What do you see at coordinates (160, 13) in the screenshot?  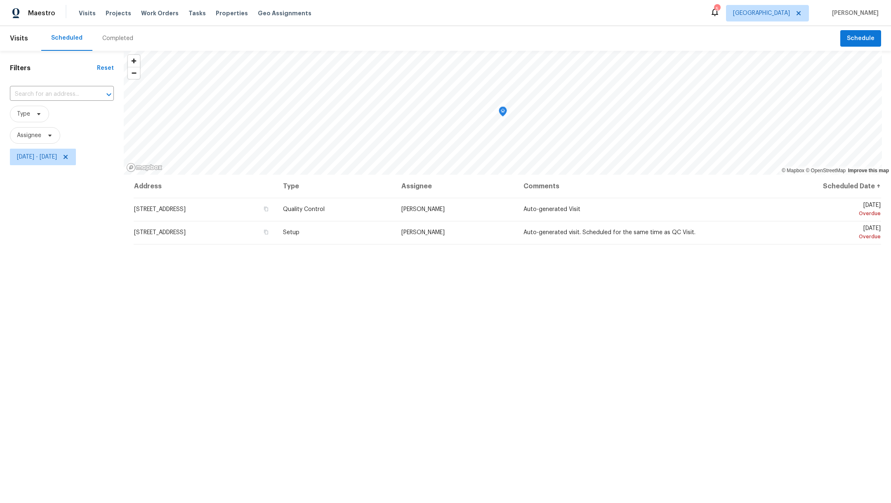 I see `span: Work Orders` at bounding box center [160, 13].